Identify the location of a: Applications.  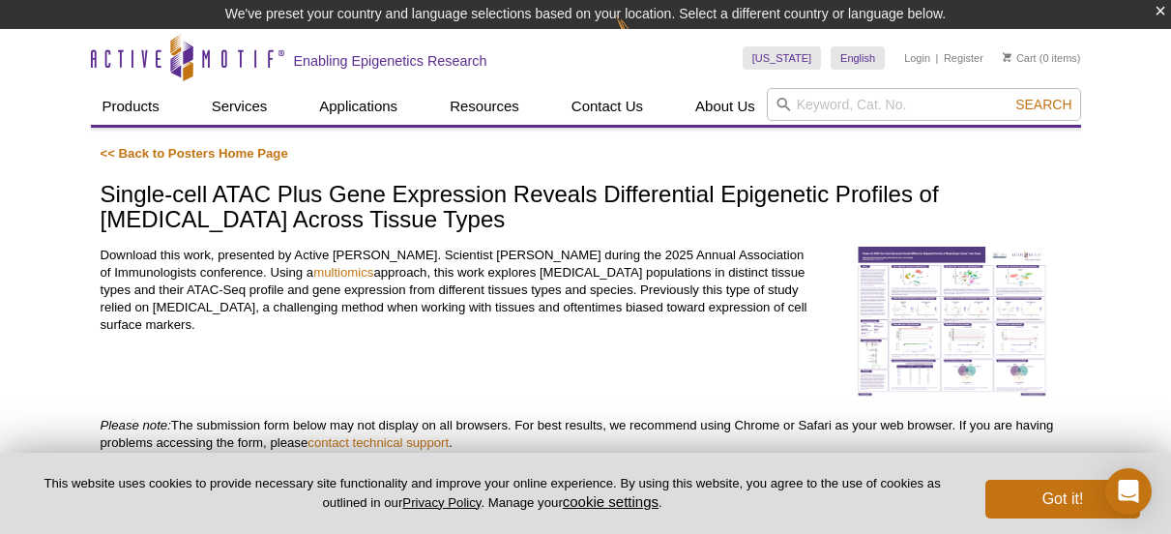
(358, 106).